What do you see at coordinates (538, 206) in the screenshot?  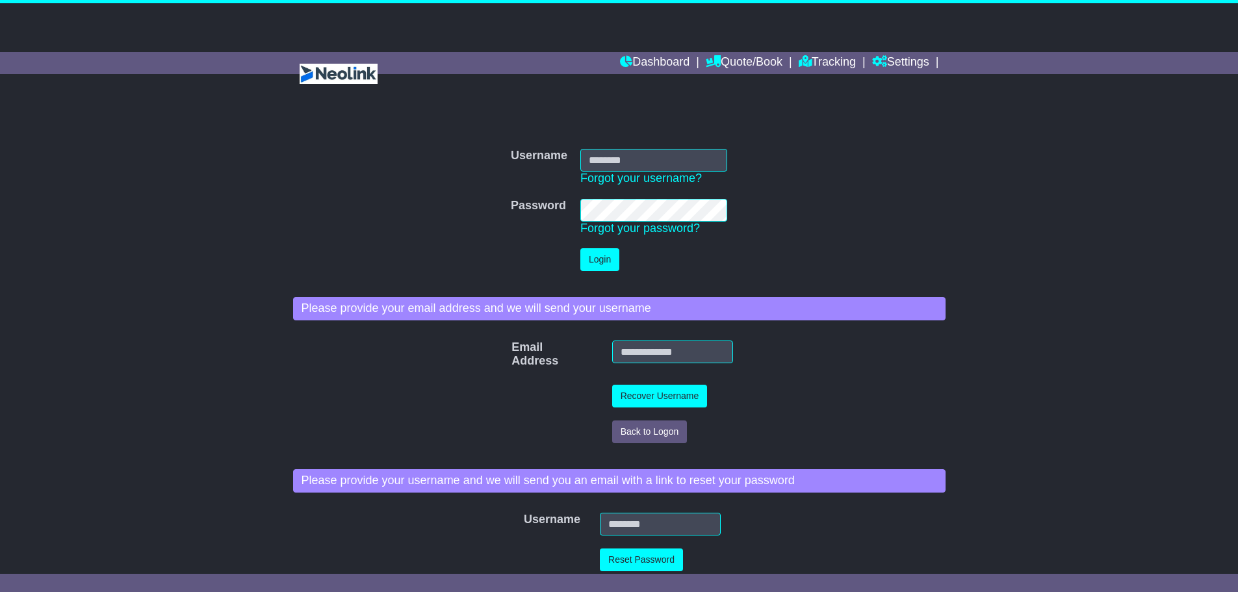 I see `label: Password` at bounding box center [538, 206].